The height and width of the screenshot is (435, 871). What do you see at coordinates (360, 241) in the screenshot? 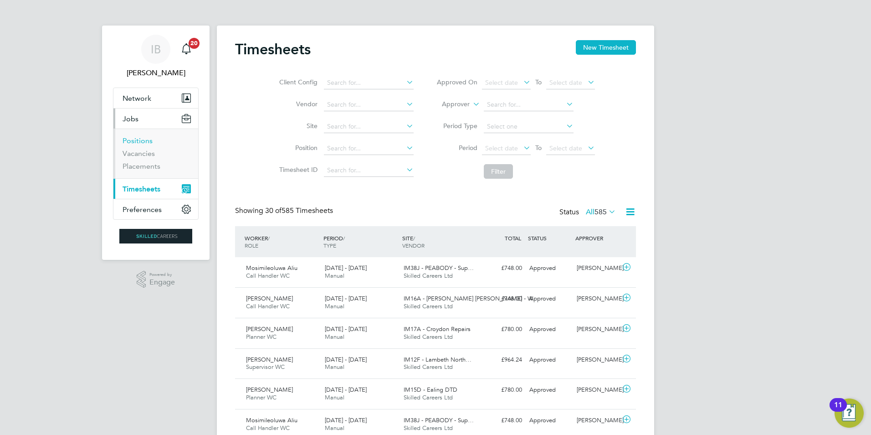
I see `div: PERIOD` at bounding box center [360, 241].